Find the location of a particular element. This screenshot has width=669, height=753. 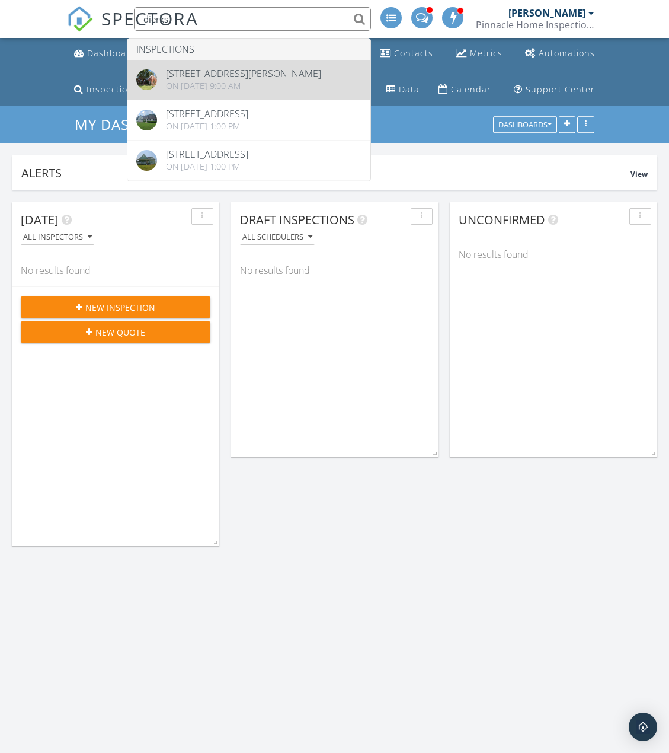

div: Metrics is located at coordinates (486, 53).